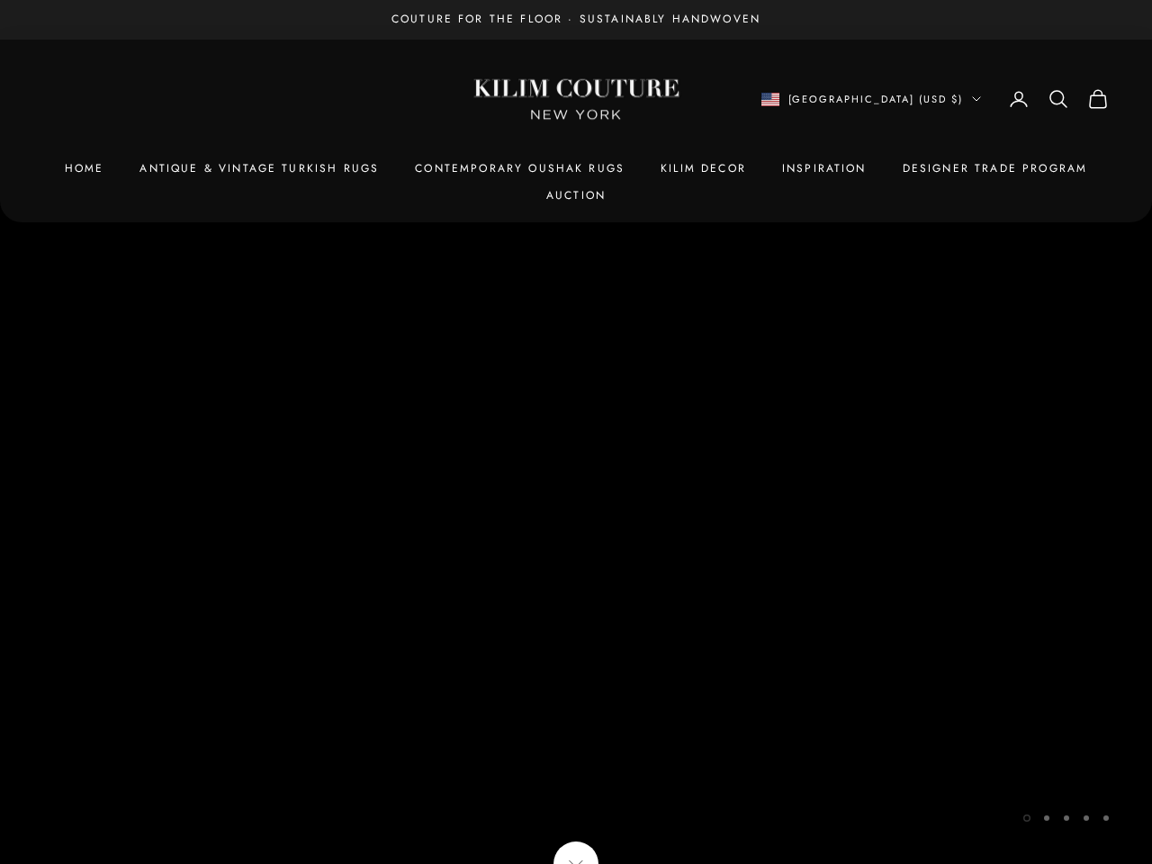 This screenshot has width=1152, height=864. I want to click on button: Change country or currency, so click(871, 99).